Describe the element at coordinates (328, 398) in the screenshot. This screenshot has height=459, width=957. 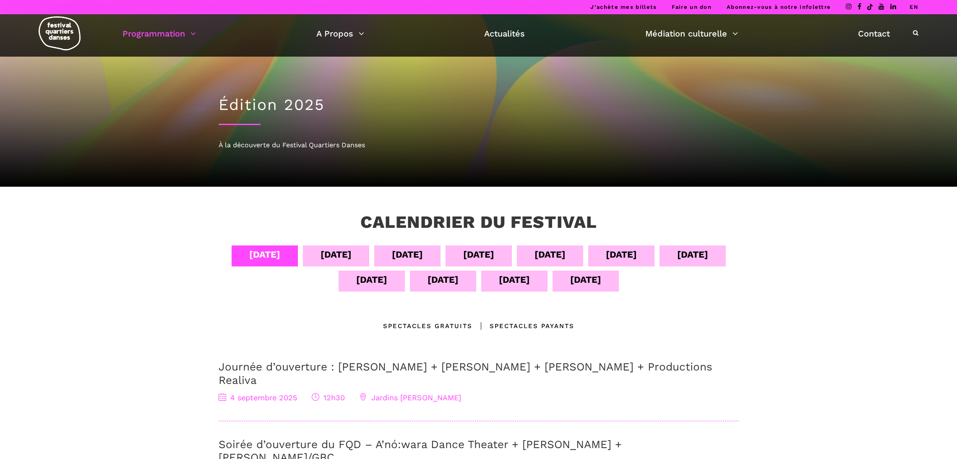
I see `span: 12h30` at that location.